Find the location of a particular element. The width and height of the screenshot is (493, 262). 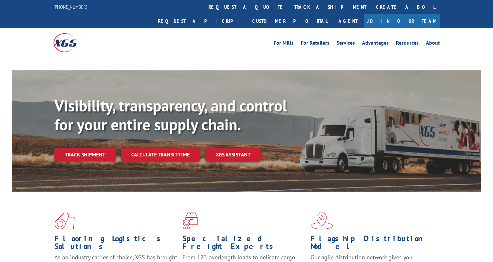

a: For Retailers is located at coordinates (315, 44).